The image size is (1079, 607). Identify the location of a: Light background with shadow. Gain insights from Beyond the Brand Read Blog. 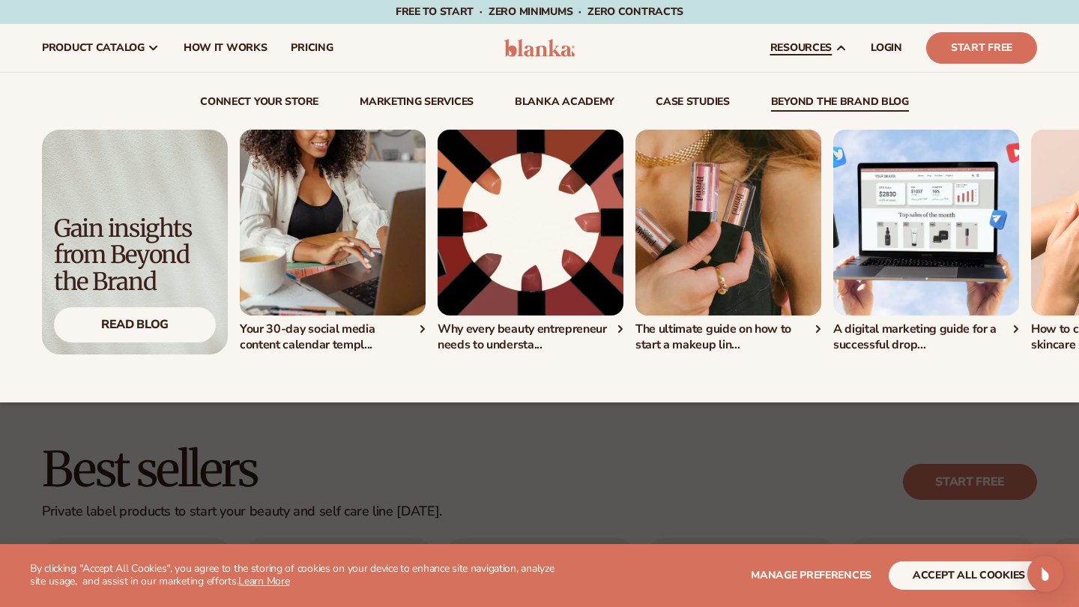
(135, 242).